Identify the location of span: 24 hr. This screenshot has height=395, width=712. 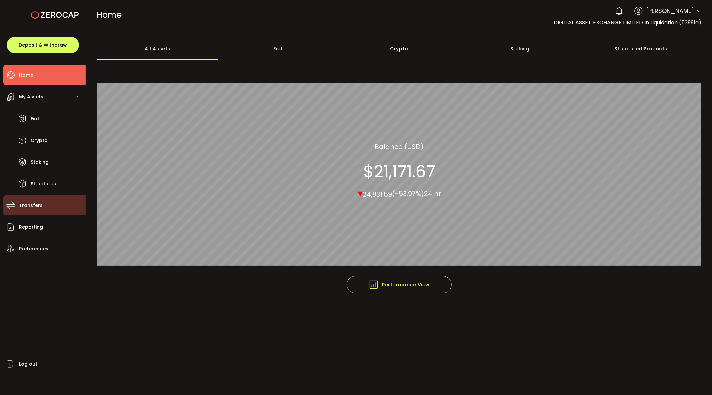
(433, 194).